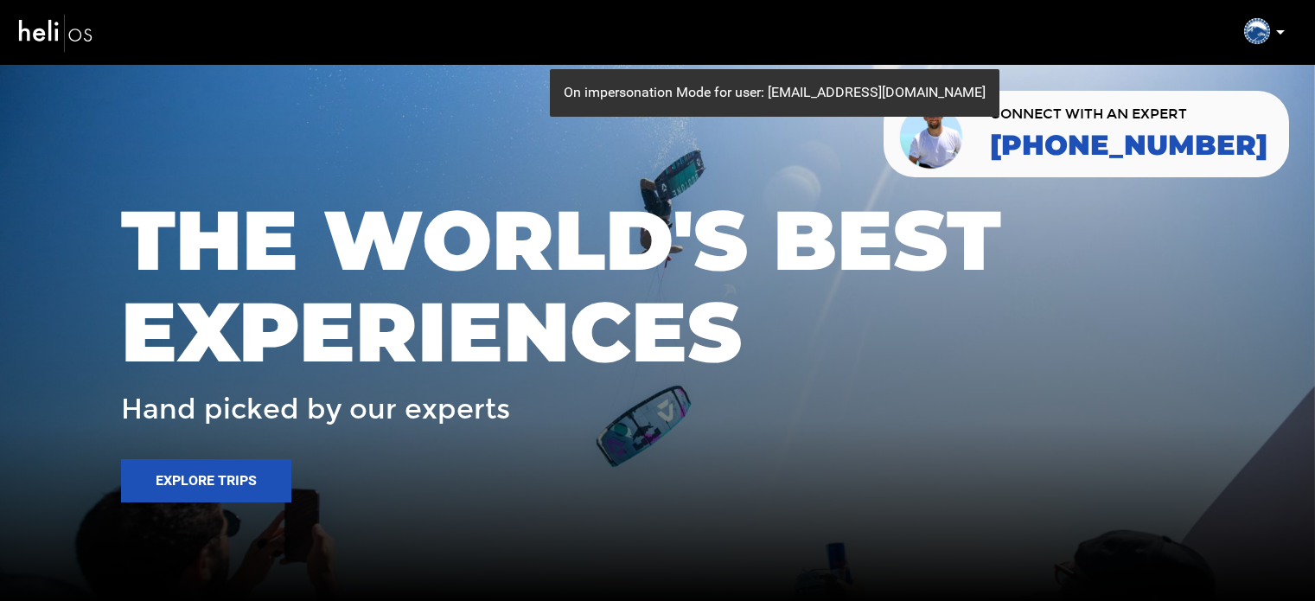  I want to click on span: Hand picked by our experts, so click(316, 409).